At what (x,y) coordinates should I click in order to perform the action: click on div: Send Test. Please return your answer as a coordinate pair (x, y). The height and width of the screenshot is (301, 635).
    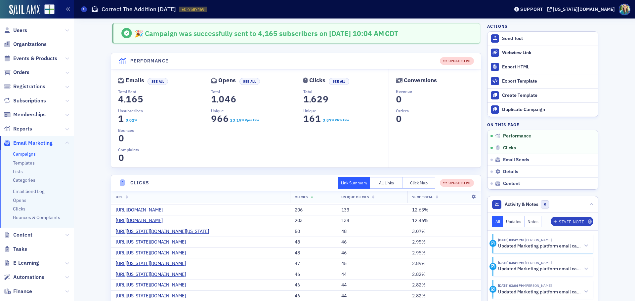
    Looking at the image, I should click on (548, 39).